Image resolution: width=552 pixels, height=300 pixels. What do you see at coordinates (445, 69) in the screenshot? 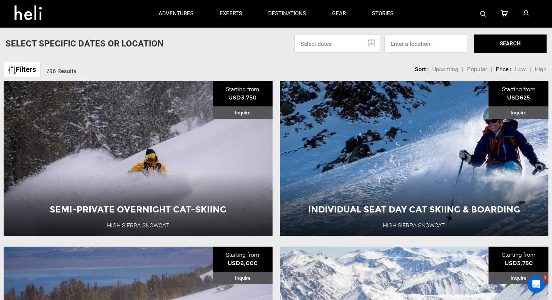
I see `span: Upcoming` at bounding box center [445, 69].